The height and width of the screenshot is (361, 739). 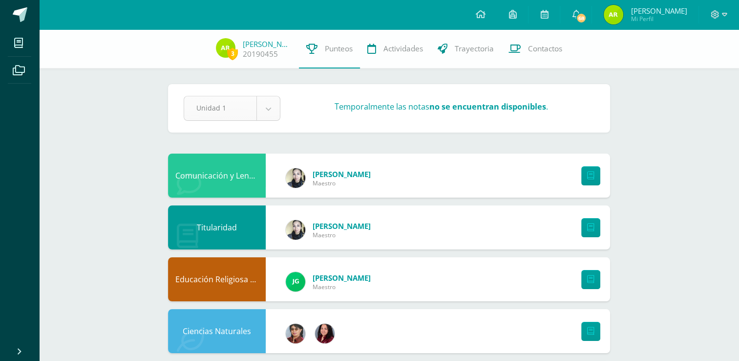 I want to click on span: 68, so click(x=582, y=18).